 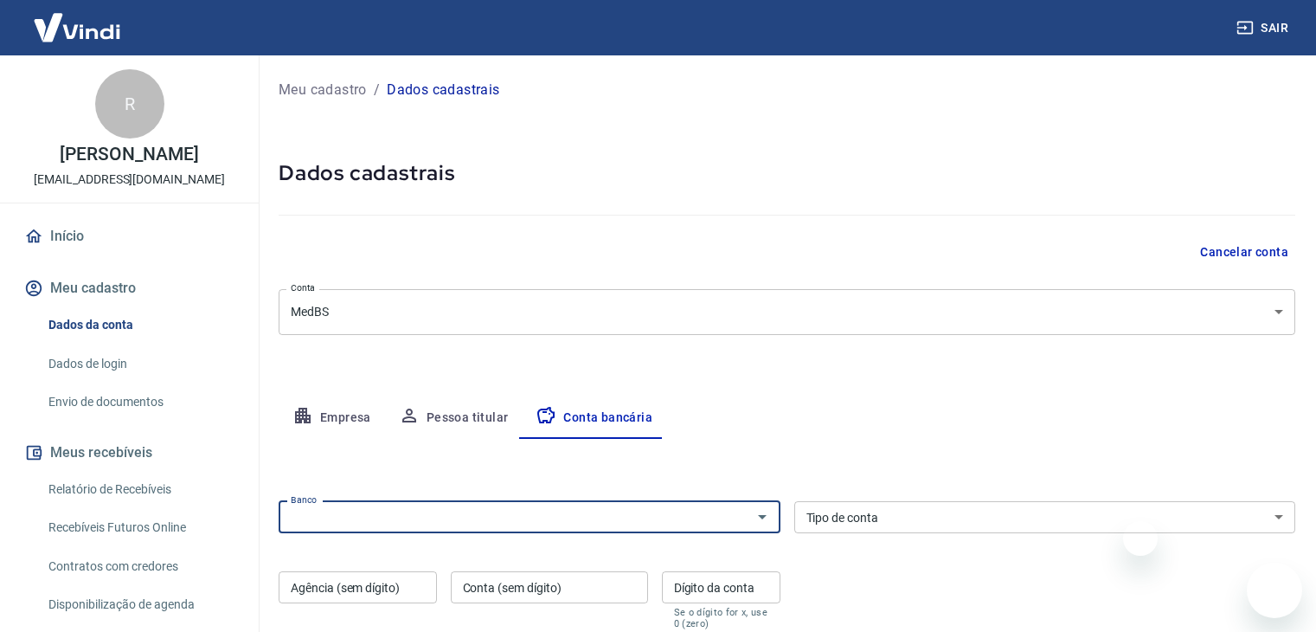 I want to click on a: Meu cadastro, so click(x=323, y=90).